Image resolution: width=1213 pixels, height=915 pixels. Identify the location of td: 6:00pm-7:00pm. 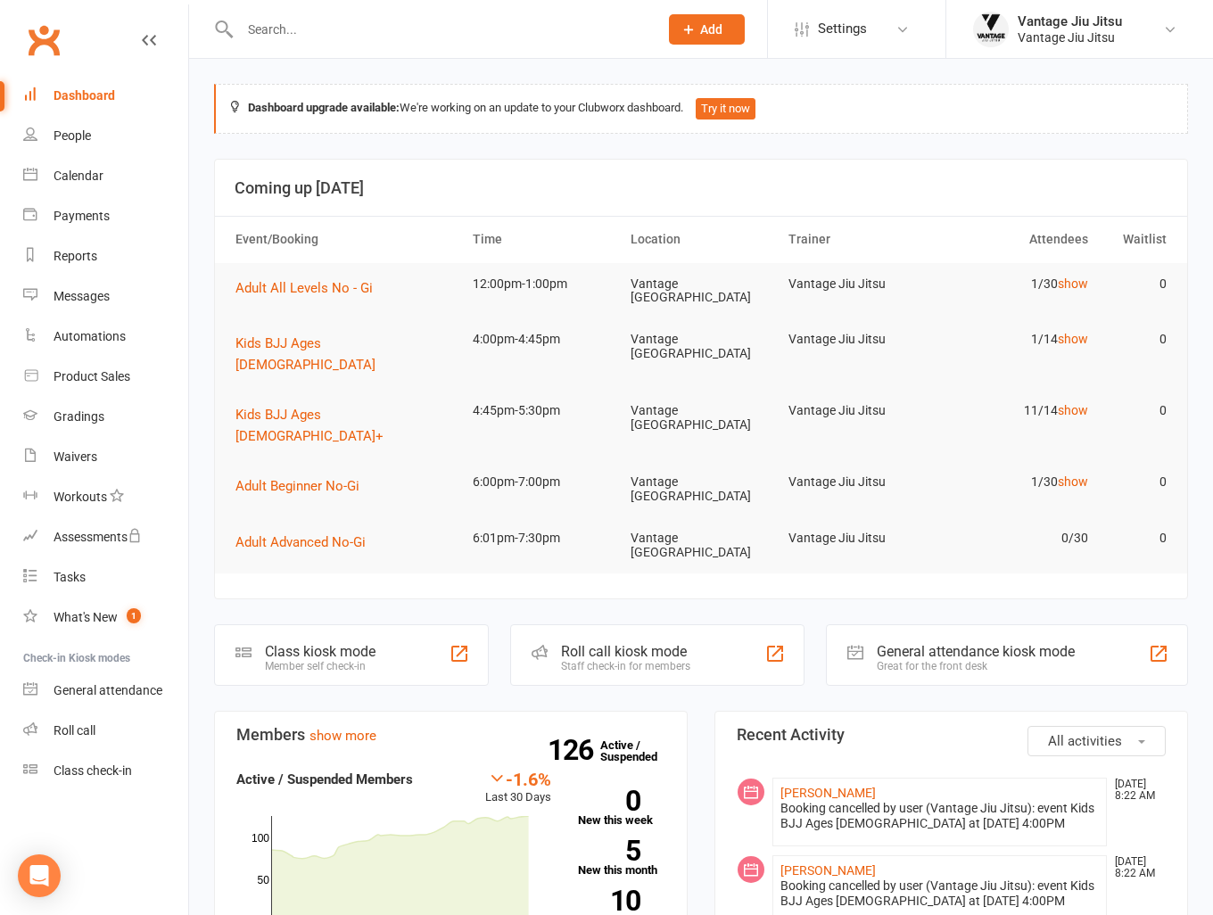
(543, 481).